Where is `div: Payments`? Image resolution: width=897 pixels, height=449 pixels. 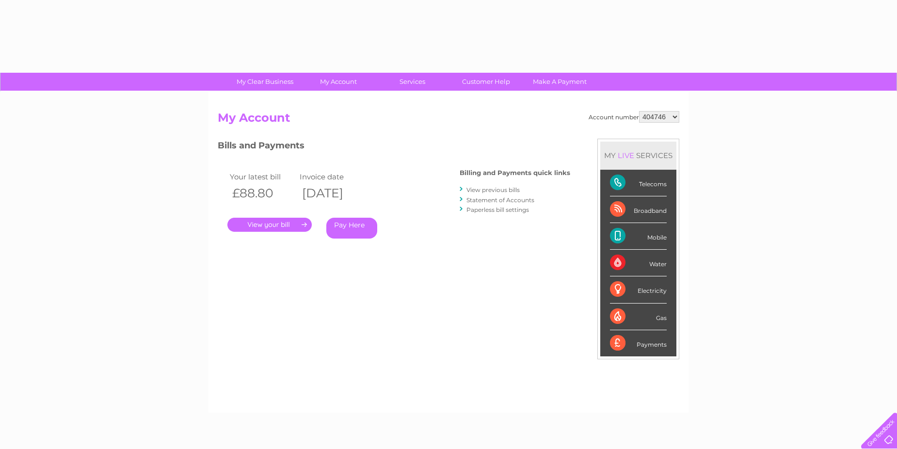
div: Payments is located at coordinates (638, 343).